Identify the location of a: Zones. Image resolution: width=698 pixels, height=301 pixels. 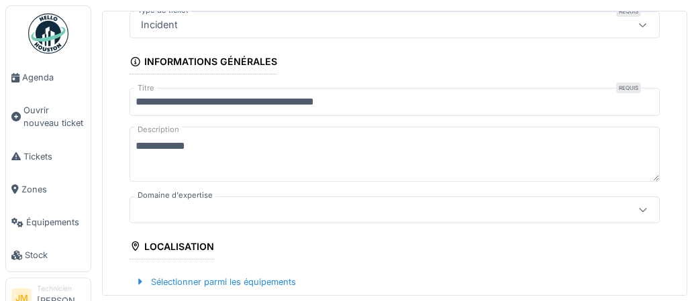
(48, 189).